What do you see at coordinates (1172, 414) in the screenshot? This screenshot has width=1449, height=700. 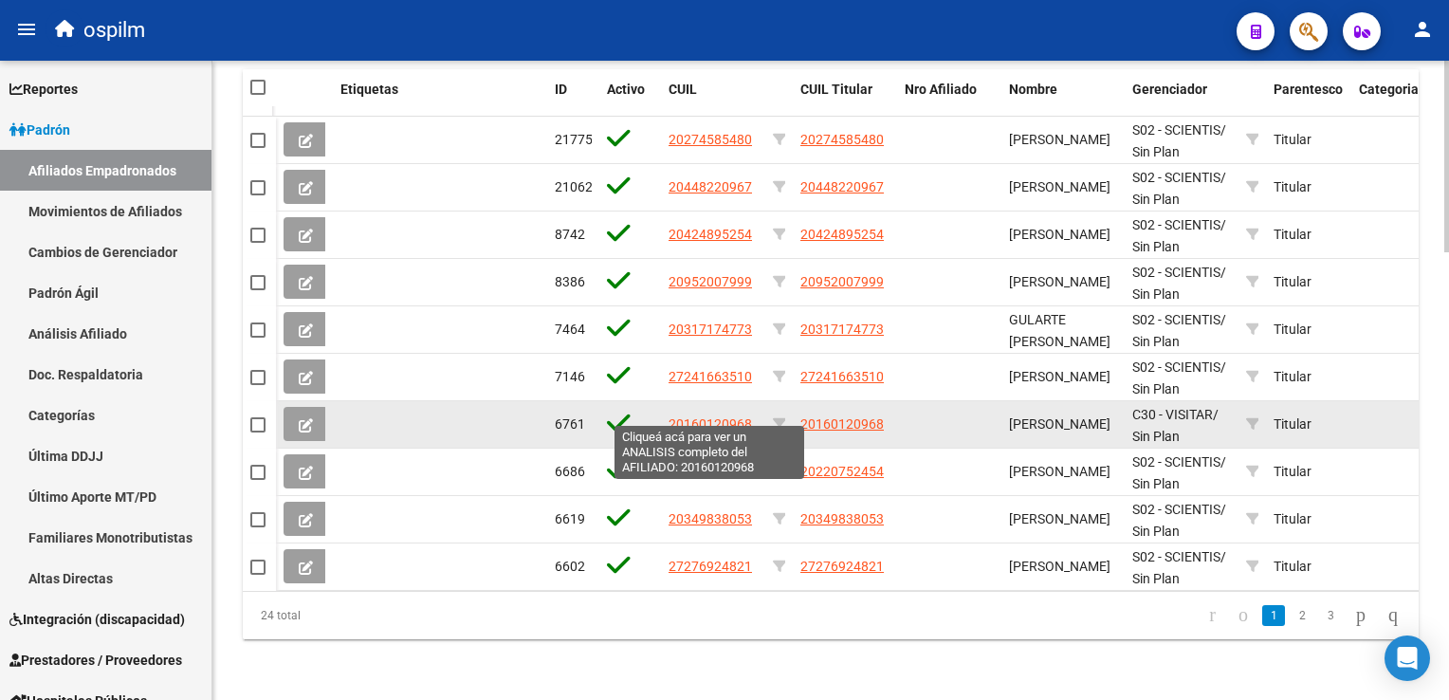 I see `span: C30 - VISITAR` at bounding box center [1172, 414].